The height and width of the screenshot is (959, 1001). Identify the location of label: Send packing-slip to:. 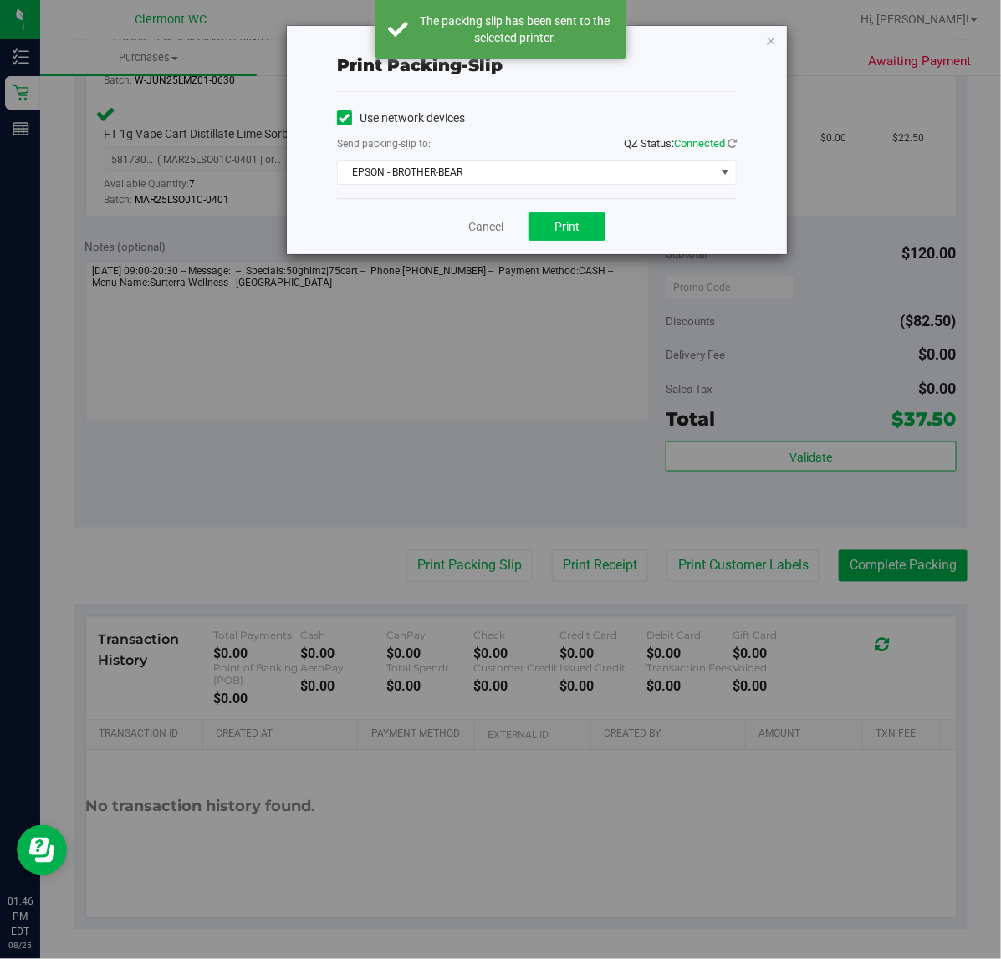
(384, 144).